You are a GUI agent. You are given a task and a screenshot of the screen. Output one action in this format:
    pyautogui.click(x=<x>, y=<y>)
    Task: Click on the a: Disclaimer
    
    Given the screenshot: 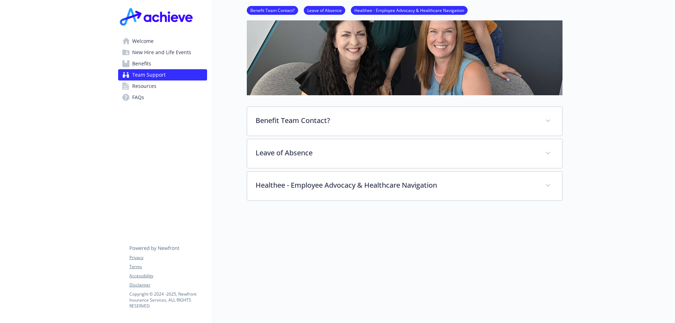 What is the action you would take?
    pyautogui.click(x=168, y=285)
    